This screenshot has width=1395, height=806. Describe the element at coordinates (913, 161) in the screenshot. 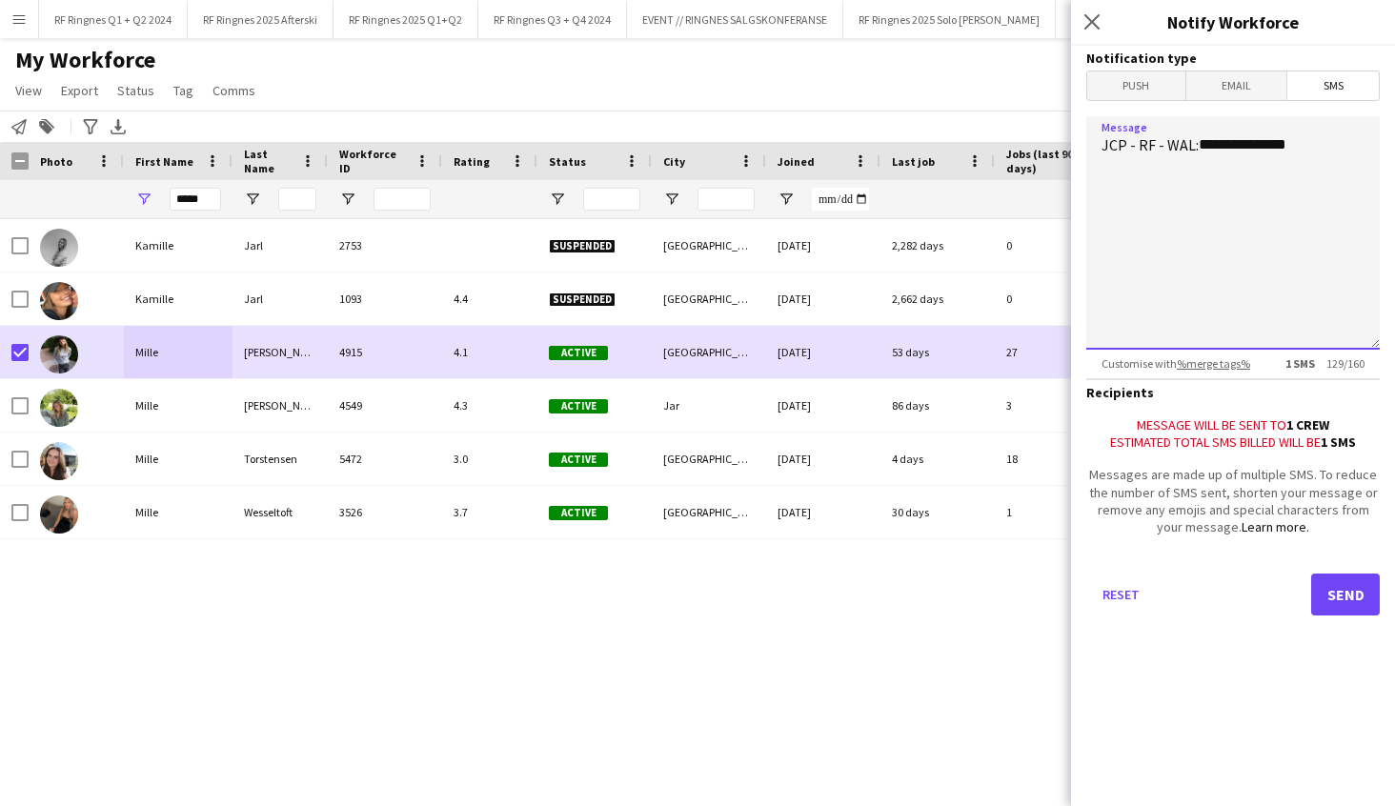

I see `span: Last job` at that location.